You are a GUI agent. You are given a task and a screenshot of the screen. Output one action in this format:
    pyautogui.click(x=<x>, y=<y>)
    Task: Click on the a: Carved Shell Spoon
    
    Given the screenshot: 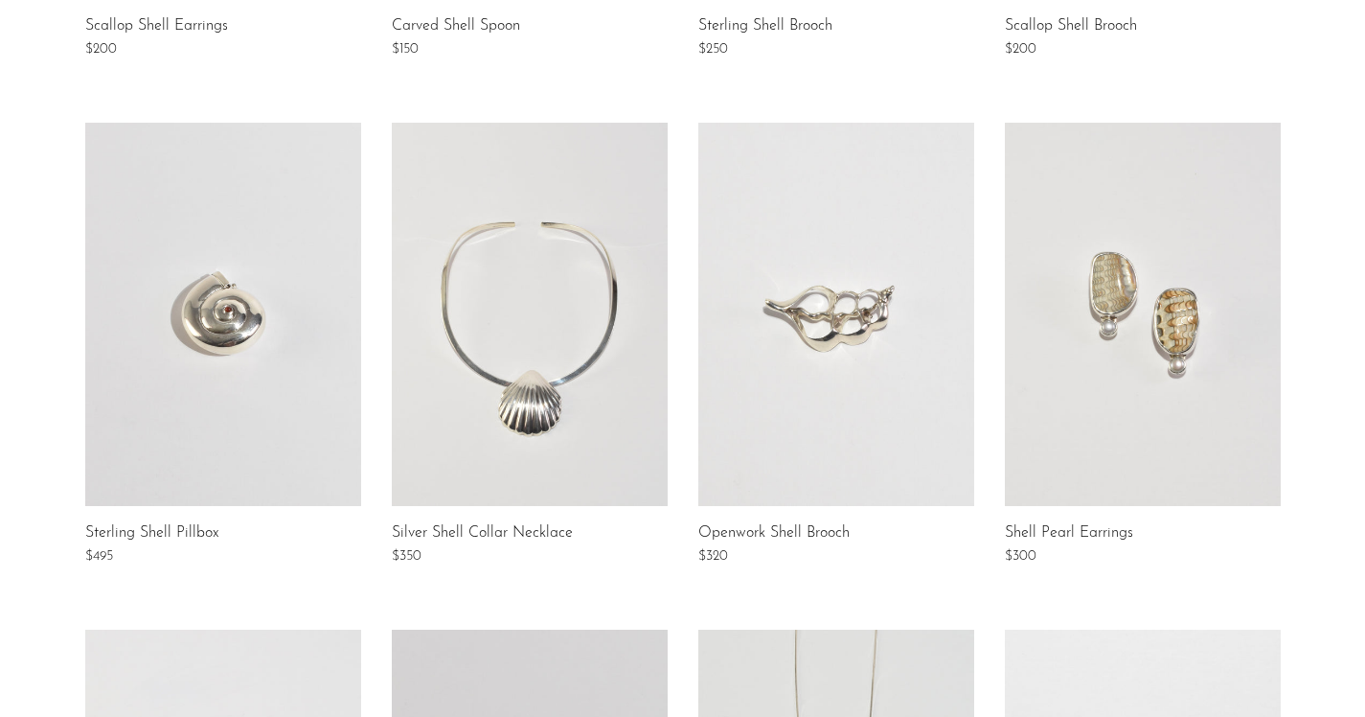 What is the action you would take?
    pyautogui.click(x=456, y=27)
    